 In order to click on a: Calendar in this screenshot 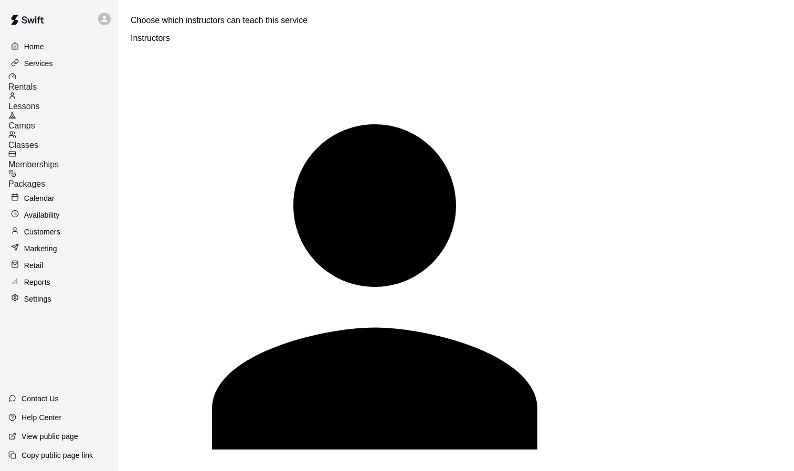, I will do `click(59, 198)`.